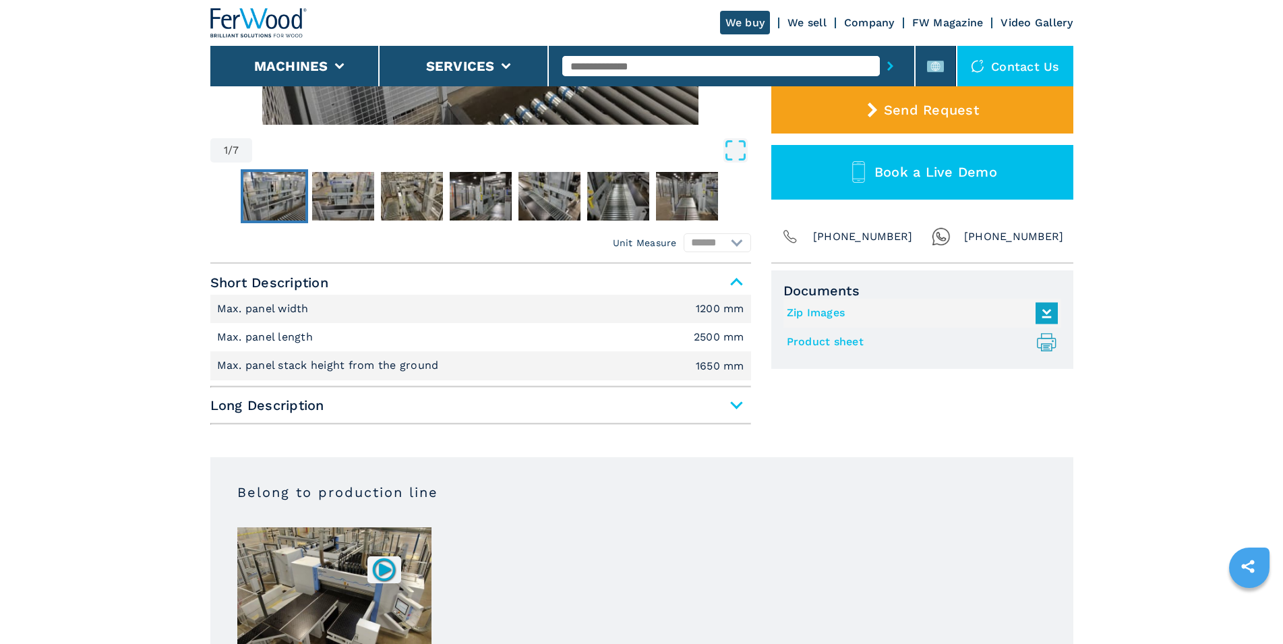  I want to click on img: Ferwood, so click(259, 23).